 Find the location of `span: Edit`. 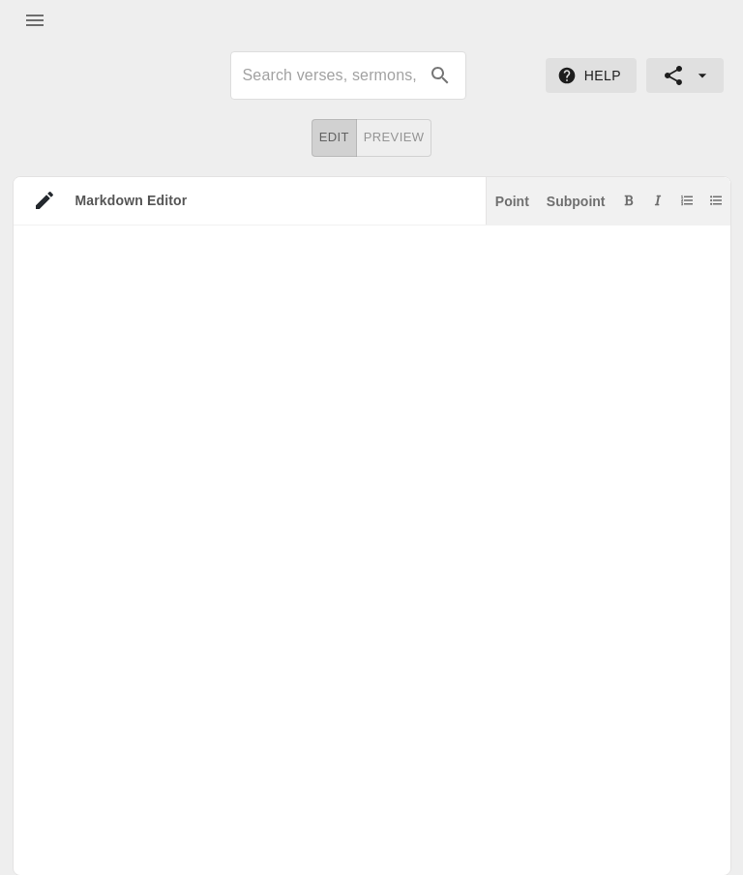

span: Edit is located at coordinates (334, 137).